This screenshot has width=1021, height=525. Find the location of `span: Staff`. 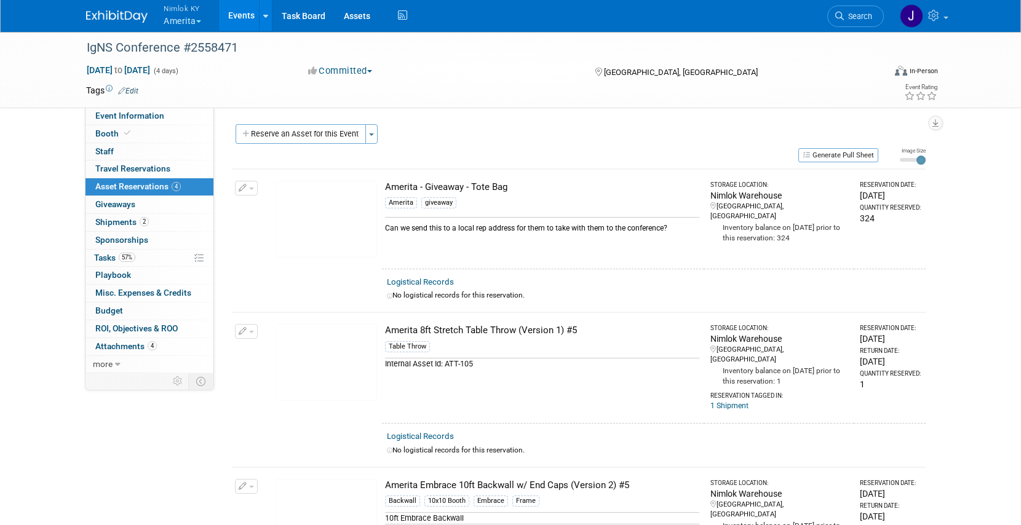

span: Staff is located at coordinates (105, 151).